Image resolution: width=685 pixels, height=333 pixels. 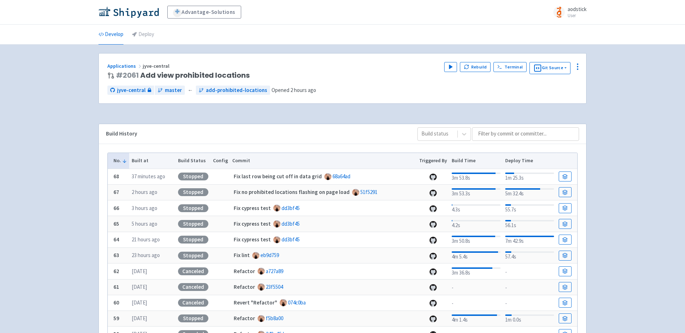 I want to click on div: 57.4s, so click(x=529, y=255).